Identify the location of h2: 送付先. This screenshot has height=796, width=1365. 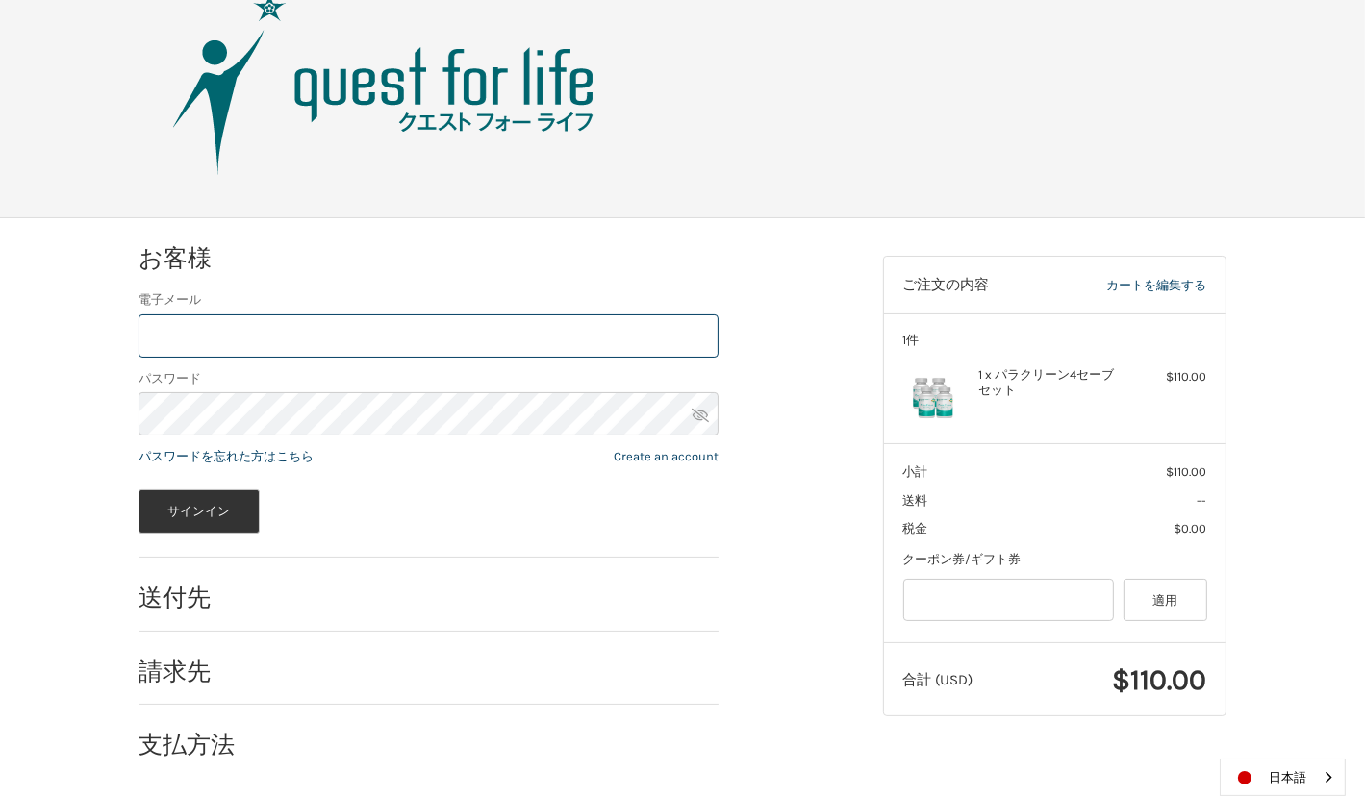
(194, 597).